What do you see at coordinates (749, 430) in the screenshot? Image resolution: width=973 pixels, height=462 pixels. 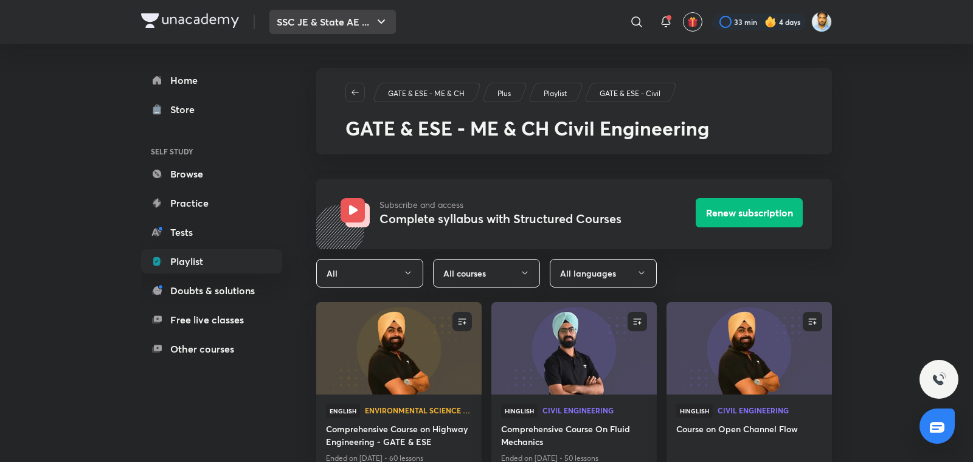 I see `h4: Course on Open Channel Flow` at bounding box center [749, 430].